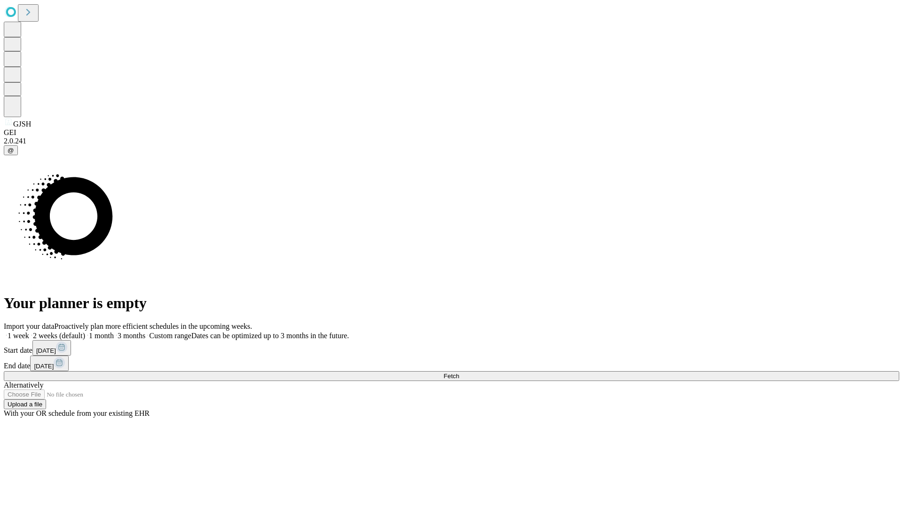  What do you see at coordinates (451, 376) in the screenshot?
I see `button: Fetch` at bounding box center [451, 376].